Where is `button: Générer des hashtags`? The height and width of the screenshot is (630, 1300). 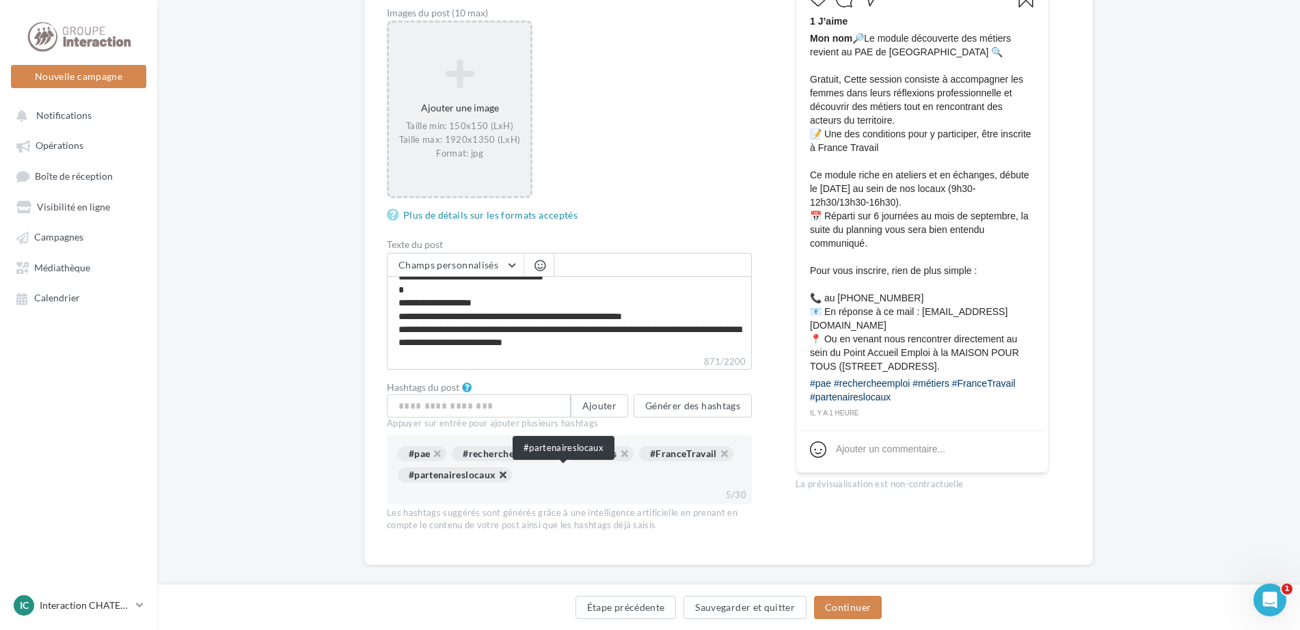 button: Générer des hashtags is located at coordinates (692, 406).